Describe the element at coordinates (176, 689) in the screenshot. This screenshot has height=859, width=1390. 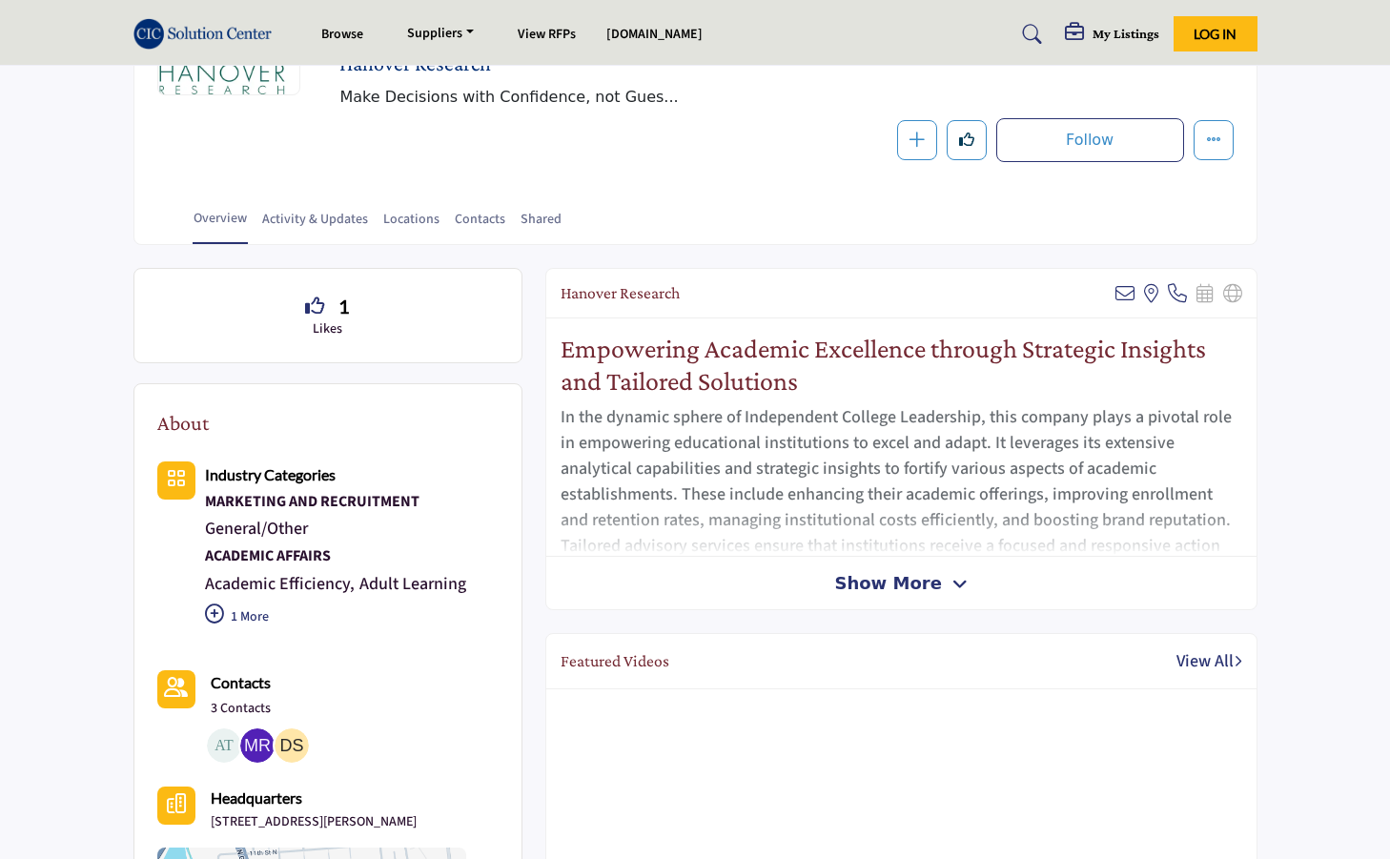
I see `button: Contact-Employee Icon` at that location.